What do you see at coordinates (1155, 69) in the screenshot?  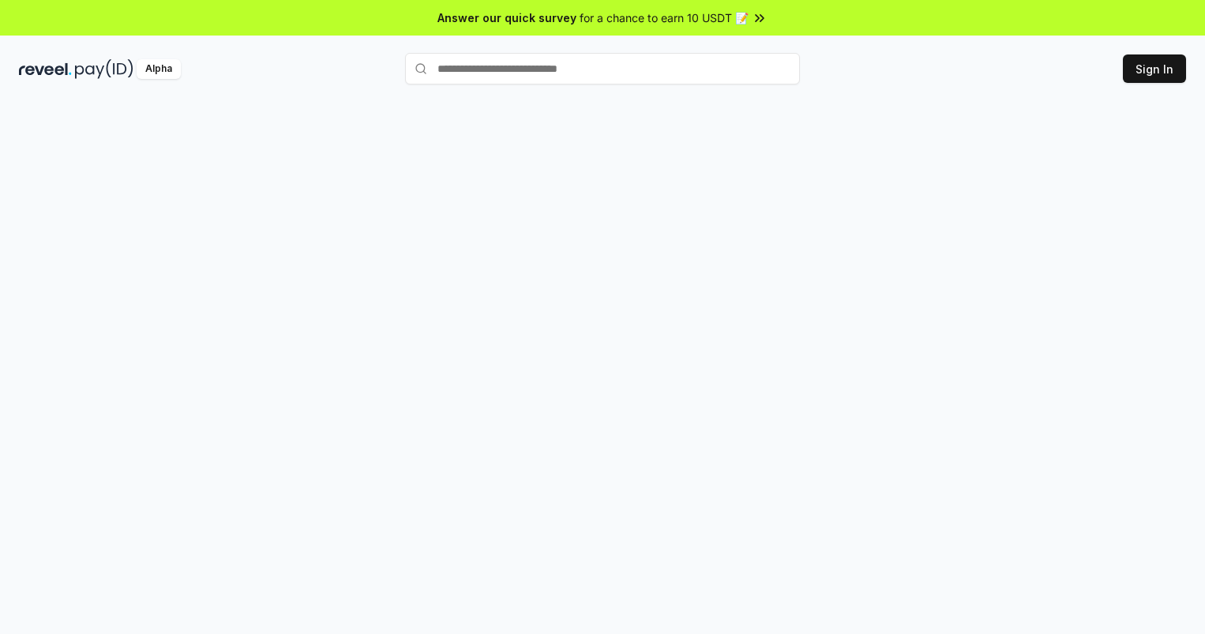 I see `button: Sign In` at bounding box center [1155, 69].